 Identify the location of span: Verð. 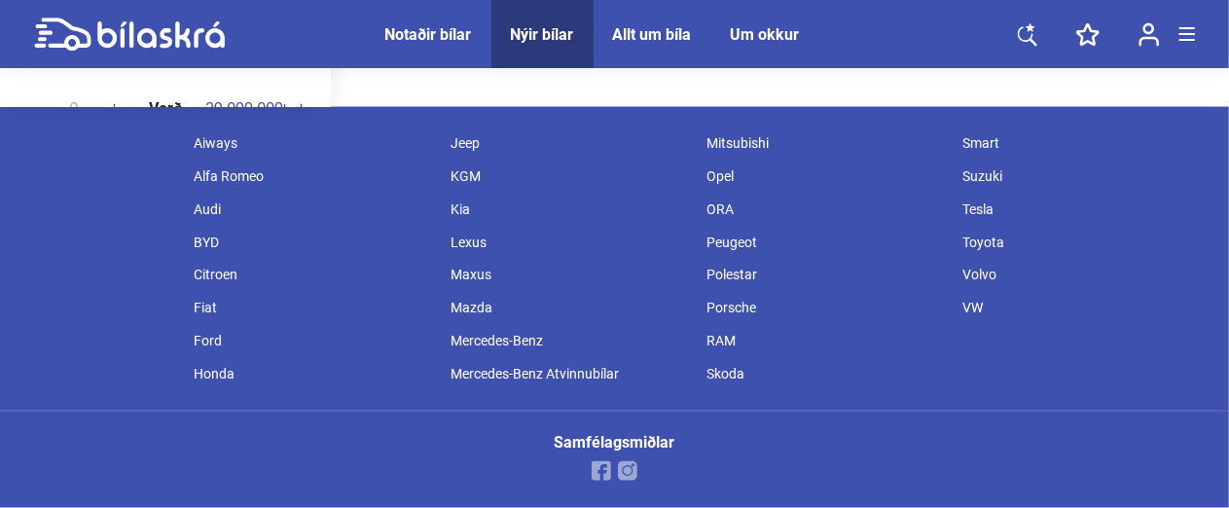
(165, 109).